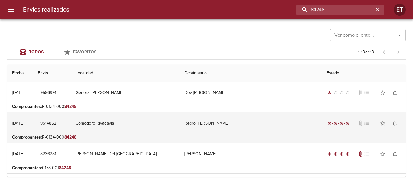 This screenshot has height=184, width=413. What do you see at coordinates (251, 73) in the screenshot?
I see `th: Destinatario` at bounding box center [251, 73].